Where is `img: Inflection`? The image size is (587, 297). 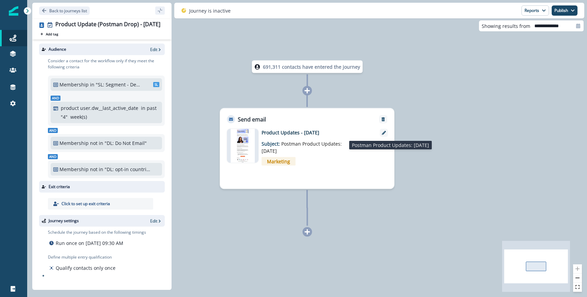
img: Inflection is located at coordinates (14, 11).